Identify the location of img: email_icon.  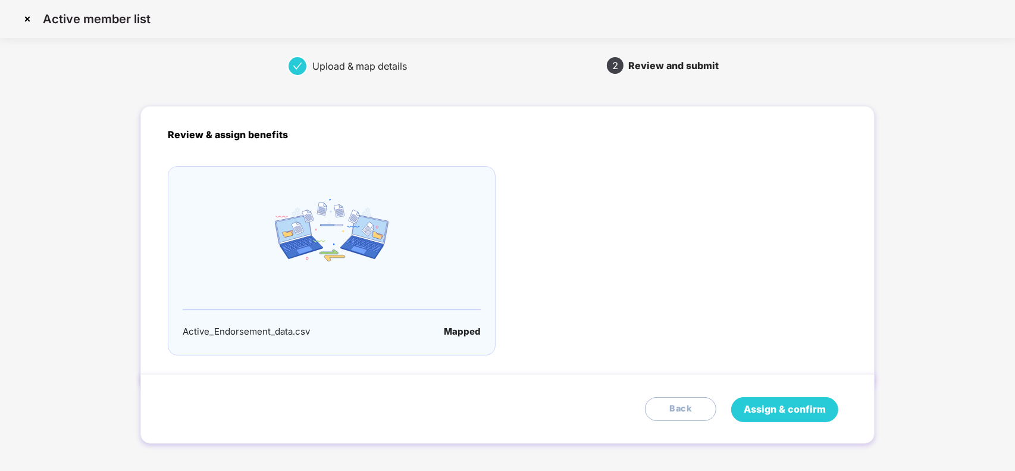
(332, 230).